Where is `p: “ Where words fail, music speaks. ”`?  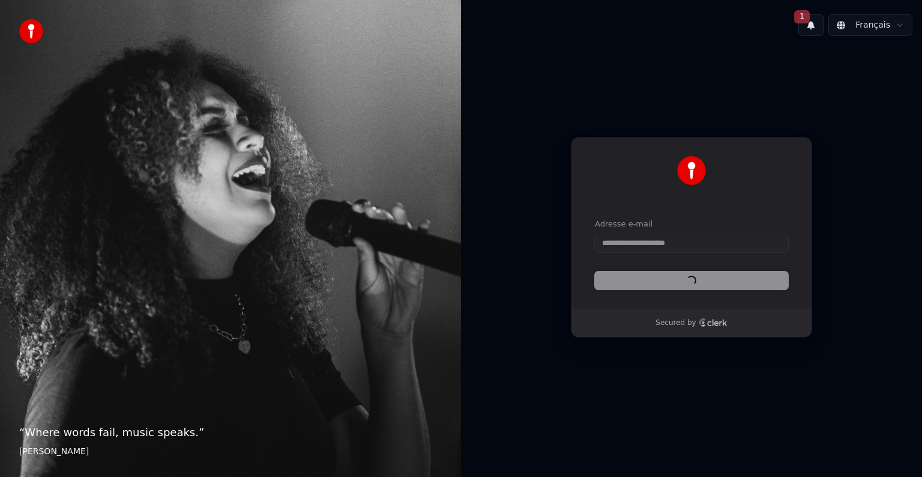 p: “ Where words fail, music speaks. ” is located at coordinates (231, 432).